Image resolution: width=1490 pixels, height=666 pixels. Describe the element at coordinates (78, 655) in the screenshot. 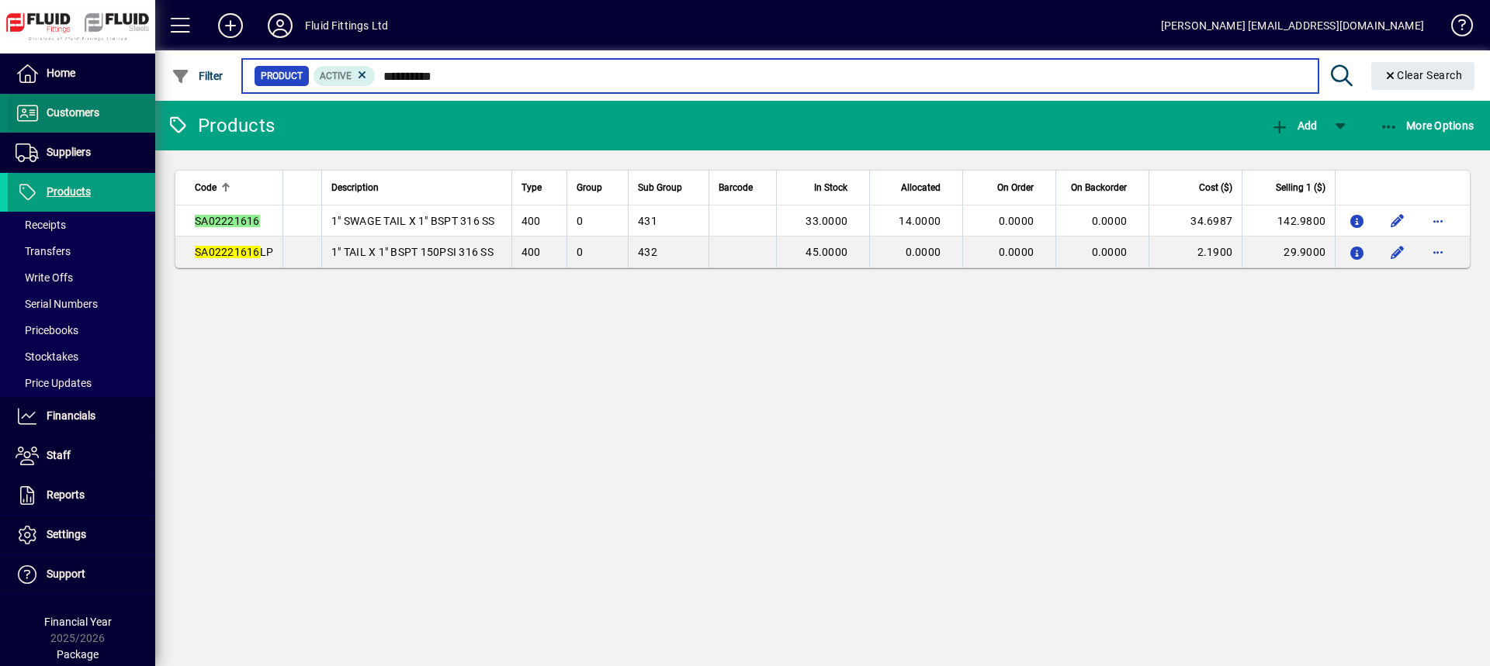

I see `span: Package` at that location.